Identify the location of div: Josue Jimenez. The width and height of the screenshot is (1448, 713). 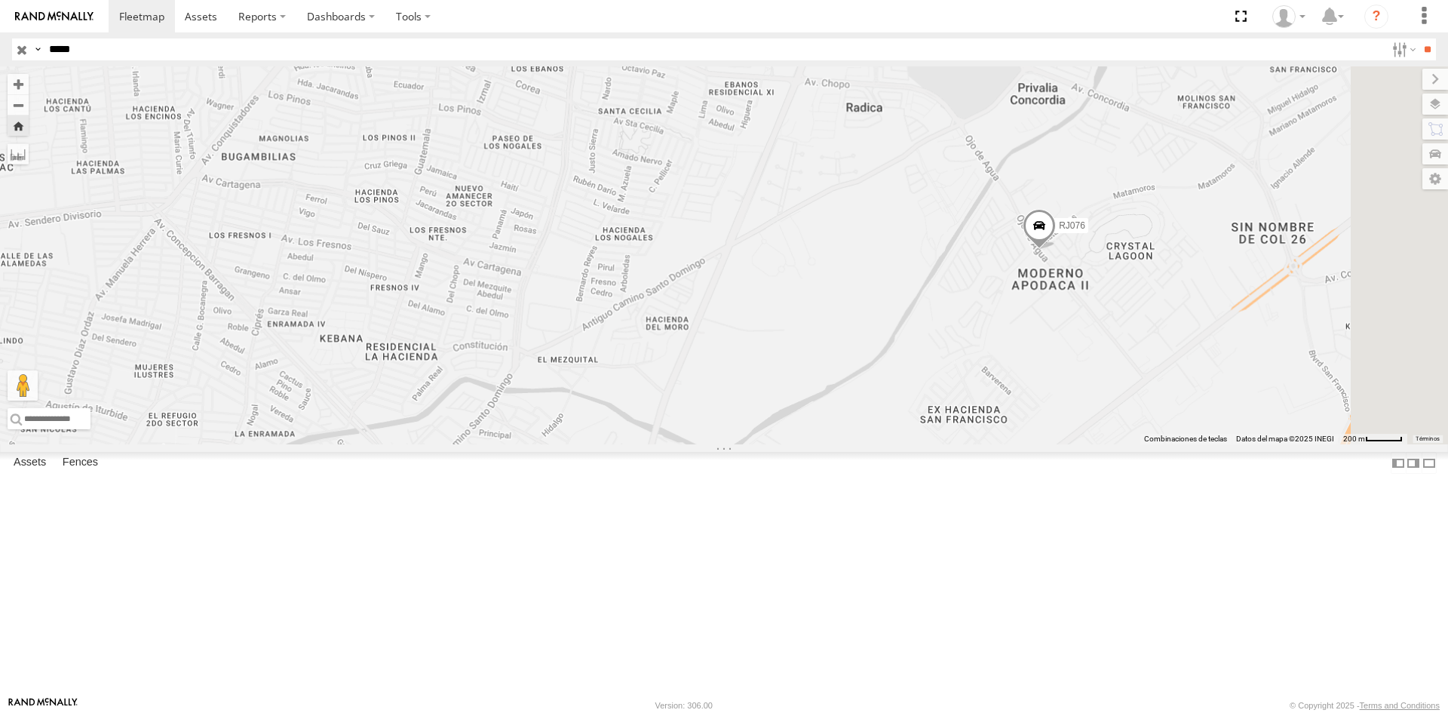
(1289, 17).